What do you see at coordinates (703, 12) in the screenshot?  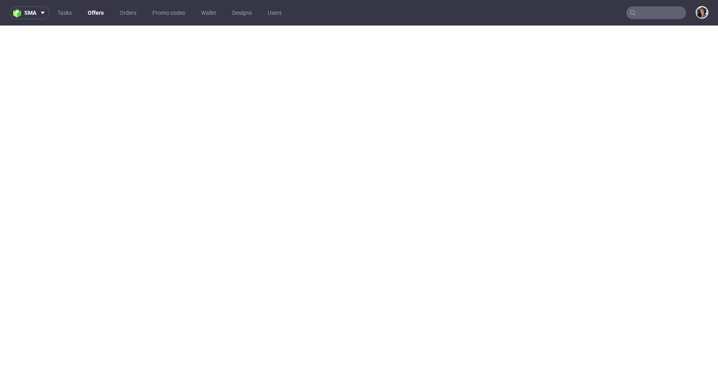 I see `img: Moreno Martinez Cristina` at bounding box center [703, 12].